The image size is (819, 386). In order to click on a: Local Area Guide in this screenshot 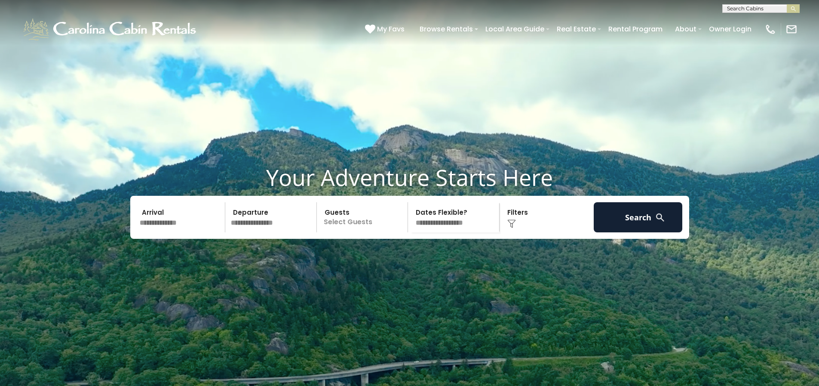, I will do `click(514, 29)`.